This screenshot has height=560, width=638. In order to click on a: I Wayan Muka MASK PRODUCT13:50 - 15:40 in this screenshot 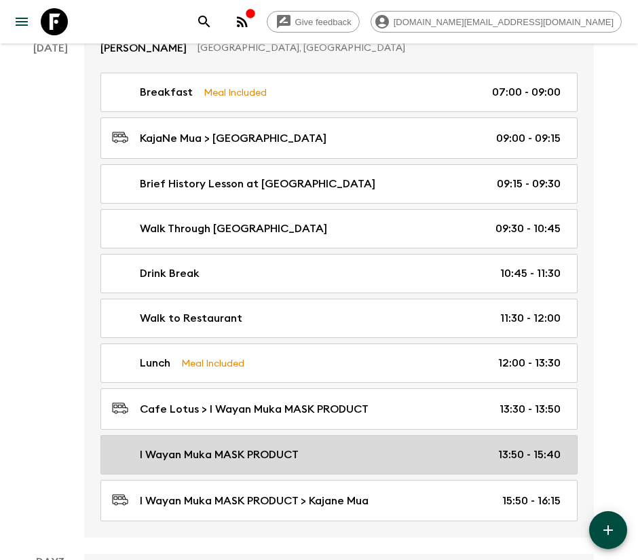, I will do `click(339, 455)`.